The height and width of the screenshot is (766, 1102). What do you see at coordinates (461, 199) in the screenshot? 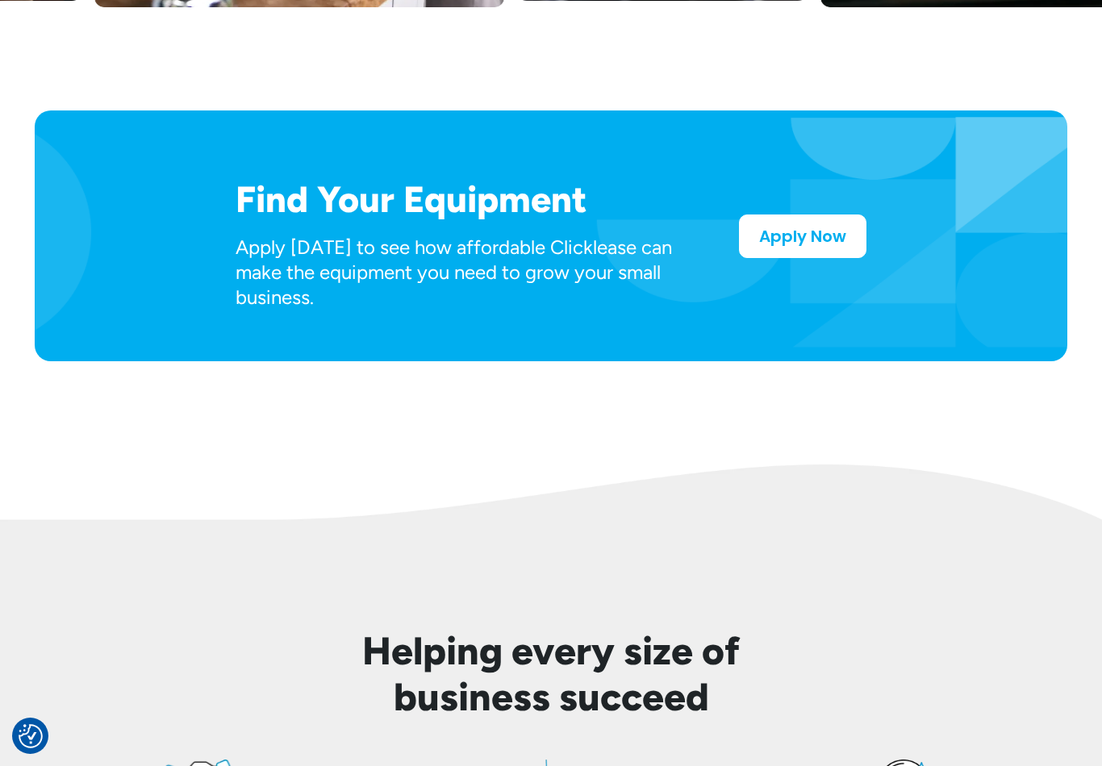
I see `h2: Find Your Equipment` at bounding box center [461, 199].